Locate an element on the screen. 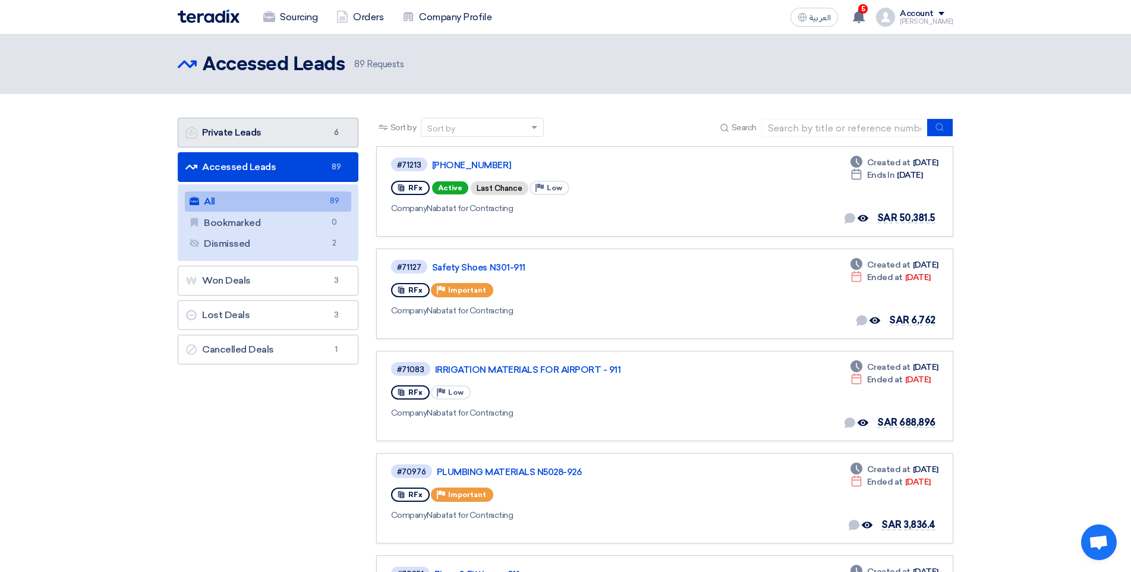  a: IRRIGATION MATERIALS FOR AIRPORT - 911 is located at coordinates (583, 370).